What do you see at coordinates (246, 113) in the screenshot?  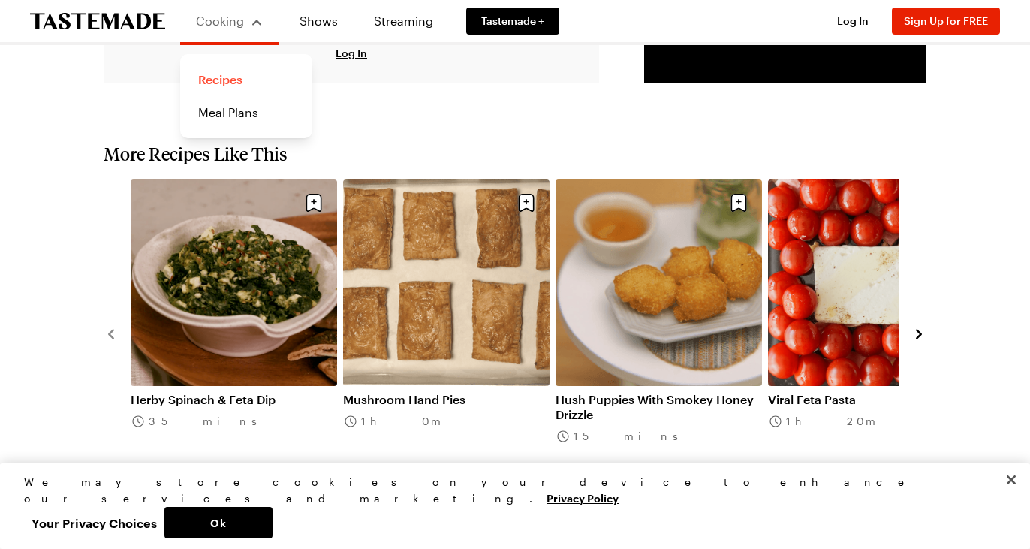 I see `a: Meal Plans` at bounding box center [246, 113].